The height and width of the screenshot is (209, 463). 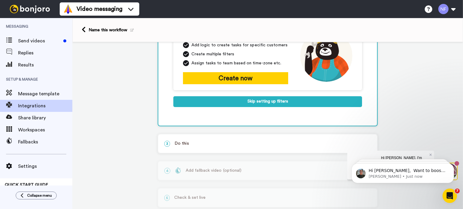 I want to click on div: Name this workflow, so click(x=111, y=30).